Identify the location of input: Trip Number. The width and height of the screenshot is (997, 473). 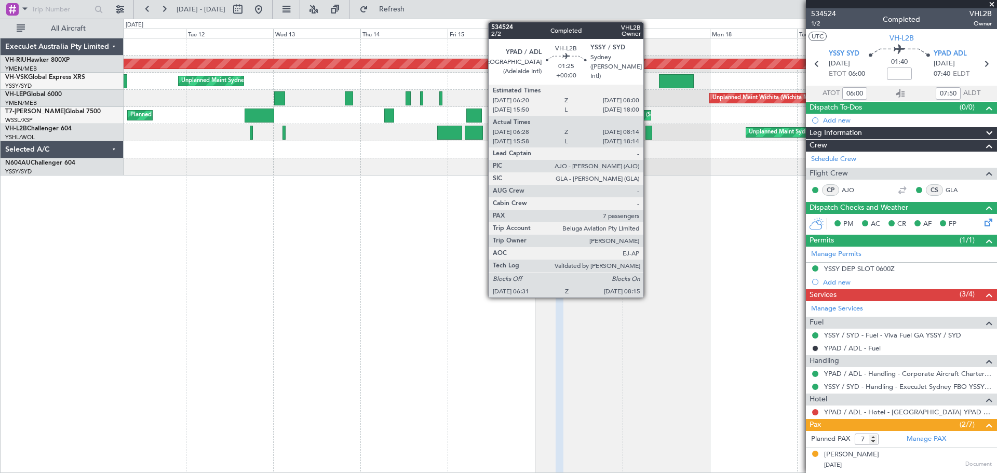
(61, 9).